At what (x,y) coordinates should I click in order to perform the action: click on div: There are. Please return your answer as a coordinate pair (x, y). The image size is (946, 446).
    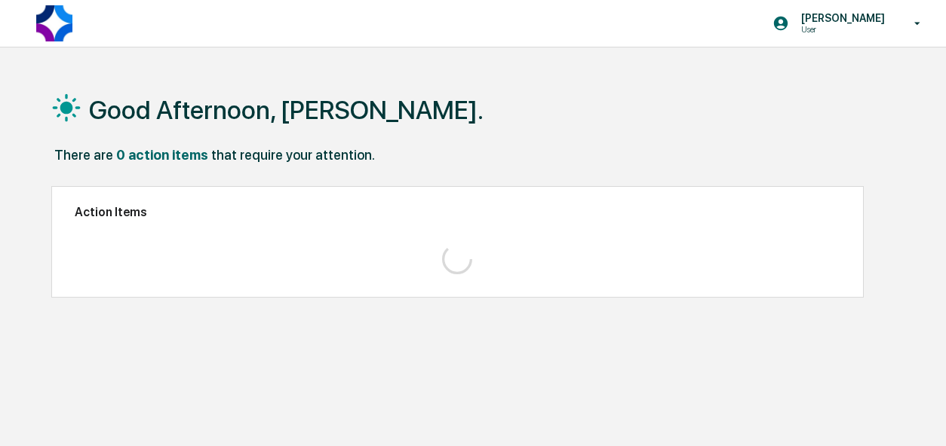
    Looking at the image, I should click on (84, 155).